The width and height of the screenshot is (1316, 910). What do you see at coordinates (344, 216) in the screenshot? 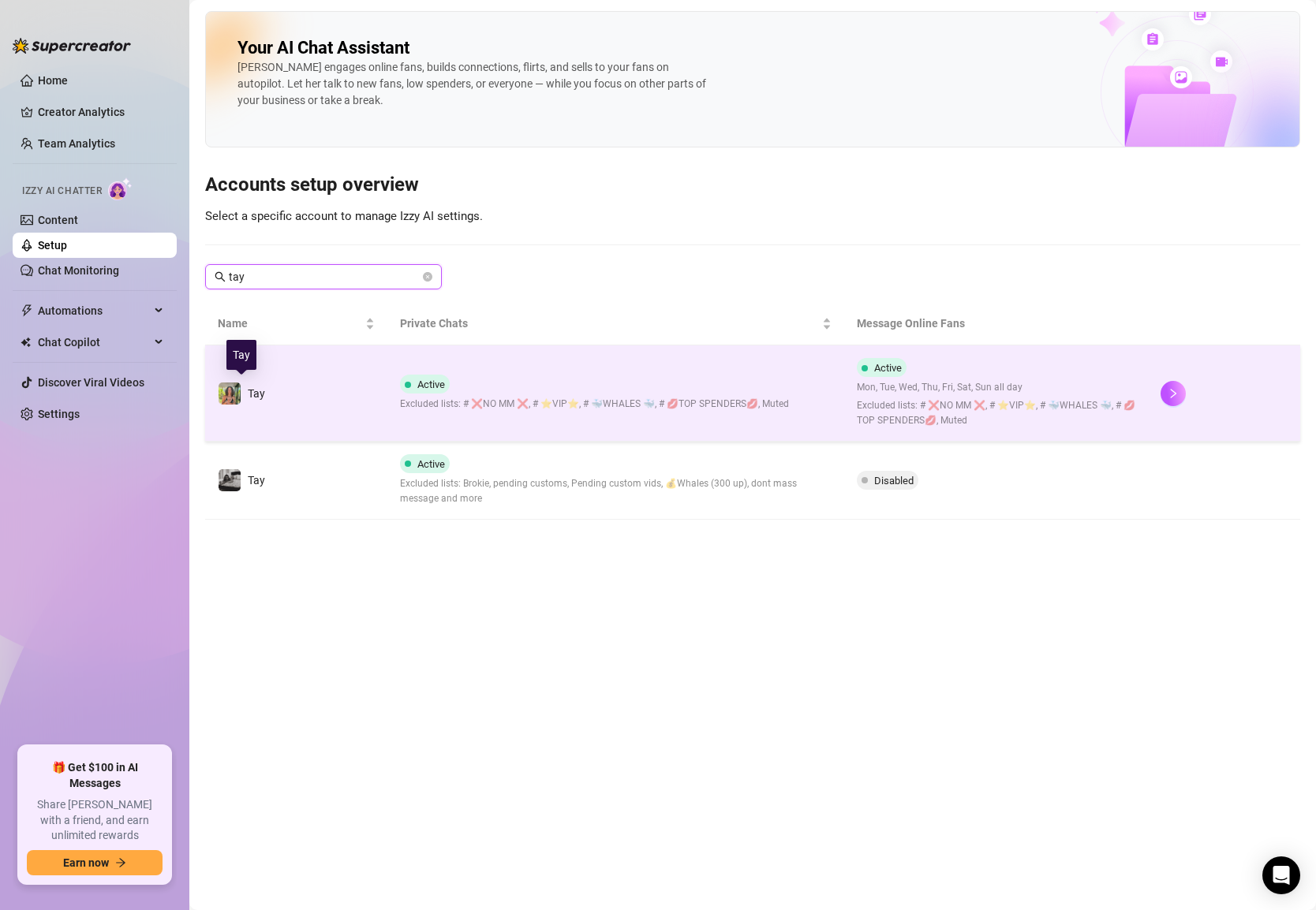
I see `span: Select a specific account to manage Izzy AI settings.` at bounding box center [344, 216].